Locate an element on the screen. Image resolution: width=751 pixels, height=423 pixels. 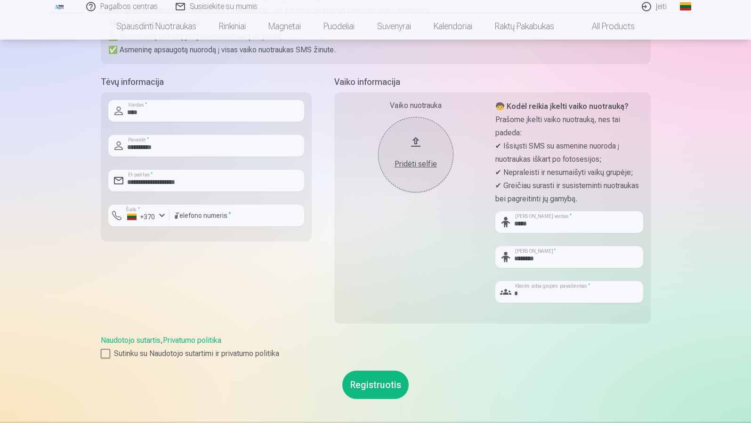
img: /fa2 is located at coordinates (60, 7).